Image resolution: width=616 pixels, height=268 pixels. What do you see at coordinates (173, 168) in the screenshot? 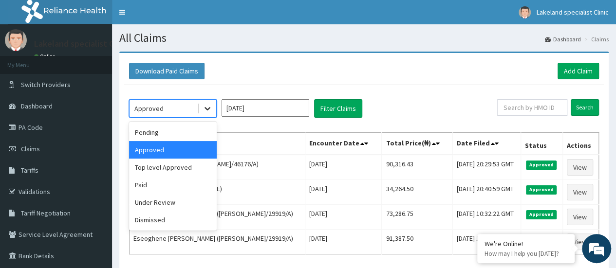
I see `div: Top level Approved` at bounding box center [173, 168].